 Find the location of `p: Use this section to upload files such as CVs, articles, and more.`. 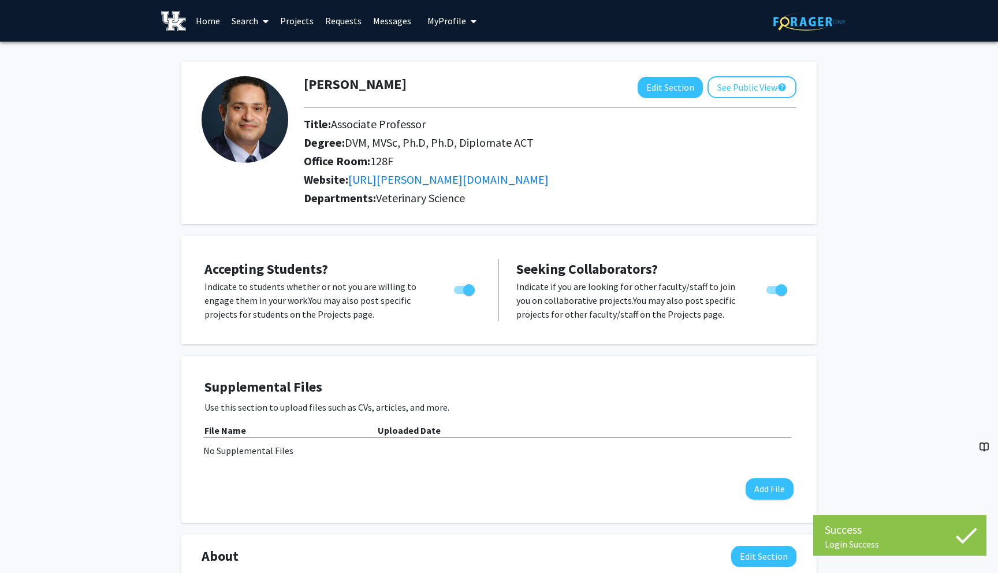

p: Use this section to upload files such as CVs, articles, and more. is located at coordinates (499, 407).